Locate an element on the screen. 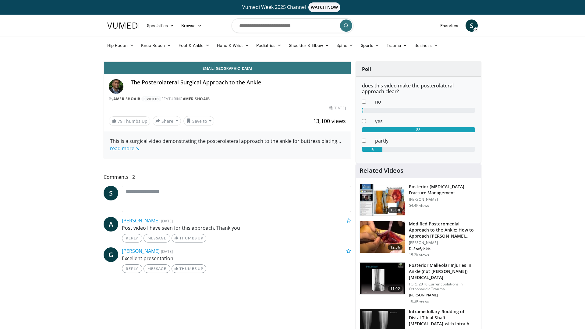  div: 88 is located at coordinates (418, 130).